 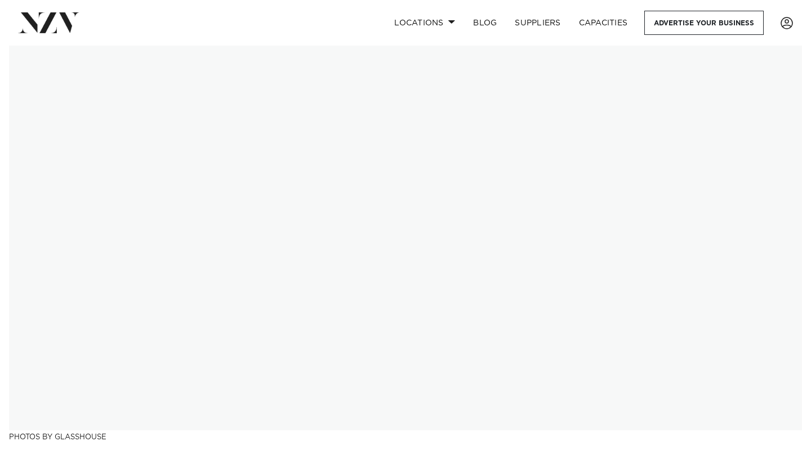 What do you see at coordinates (48, 23) in the screenshot?
I see `img: nzv-logo.png` at bounding box center [48, 23].